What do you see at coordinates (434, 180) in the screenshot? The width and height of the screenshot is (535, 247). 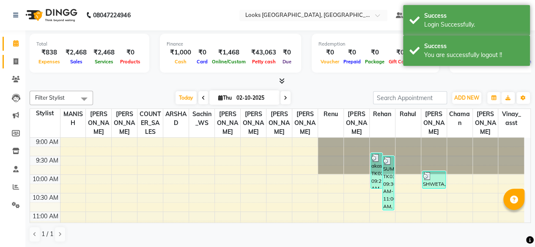 I see `div: SHWETA, TK01, 09:55 AM-10:25 AM, Kids Cut(M)` at bounding box center [434, 180].